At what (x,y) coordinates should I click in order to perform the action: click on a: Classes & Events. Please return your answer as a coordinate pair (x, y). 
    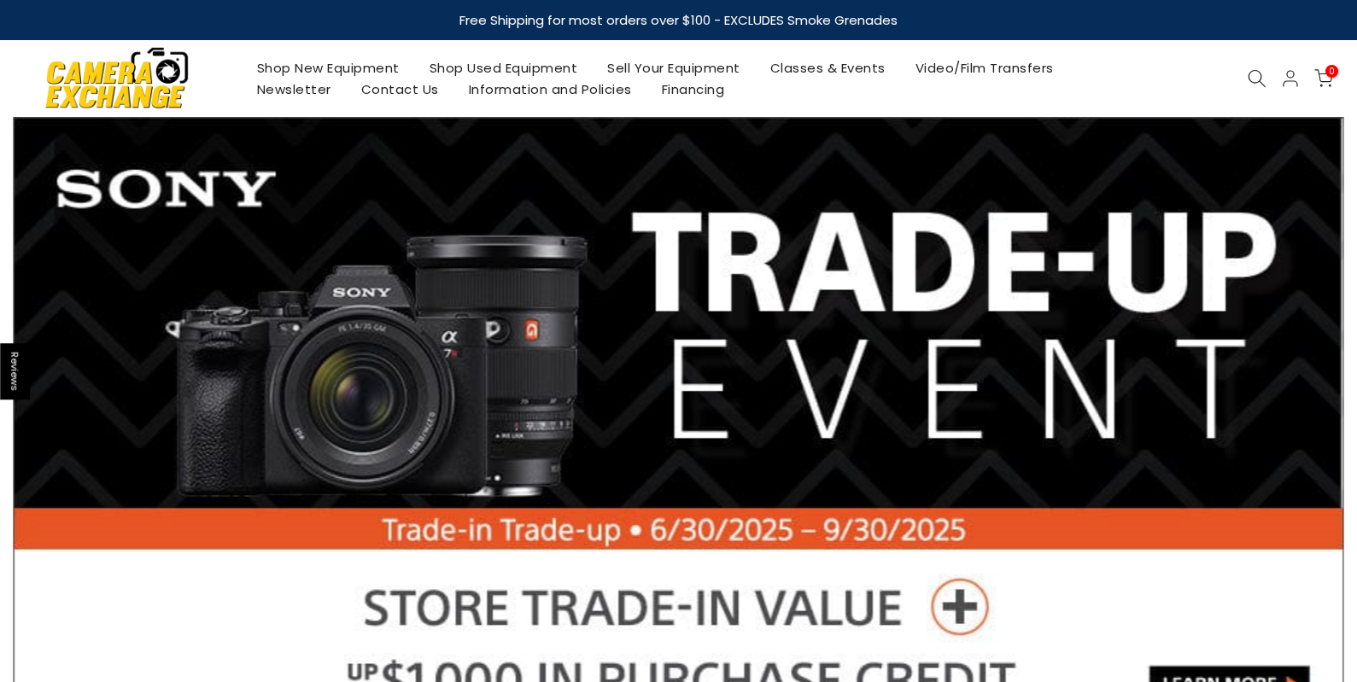
    Looking at the image, I should click on (828, 67).